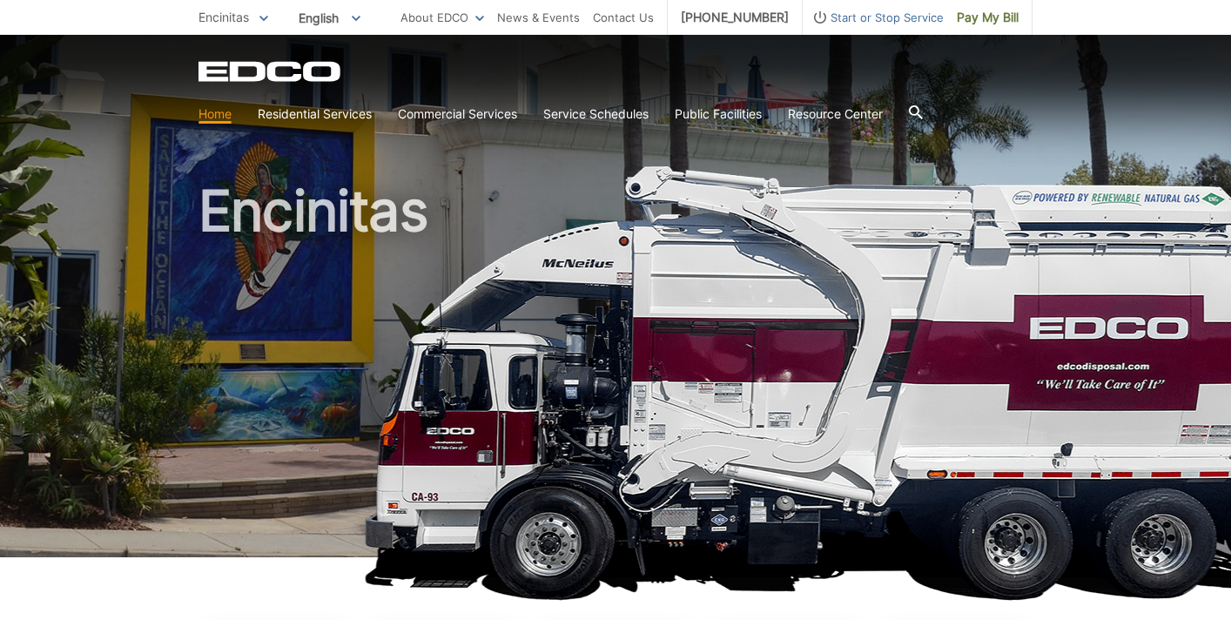 Image resolution: width=1231 pixels, height=620 pixels. Describe the element at coordinates (835, 114) in the screenshot. I see `a: Resource Center` at that location.